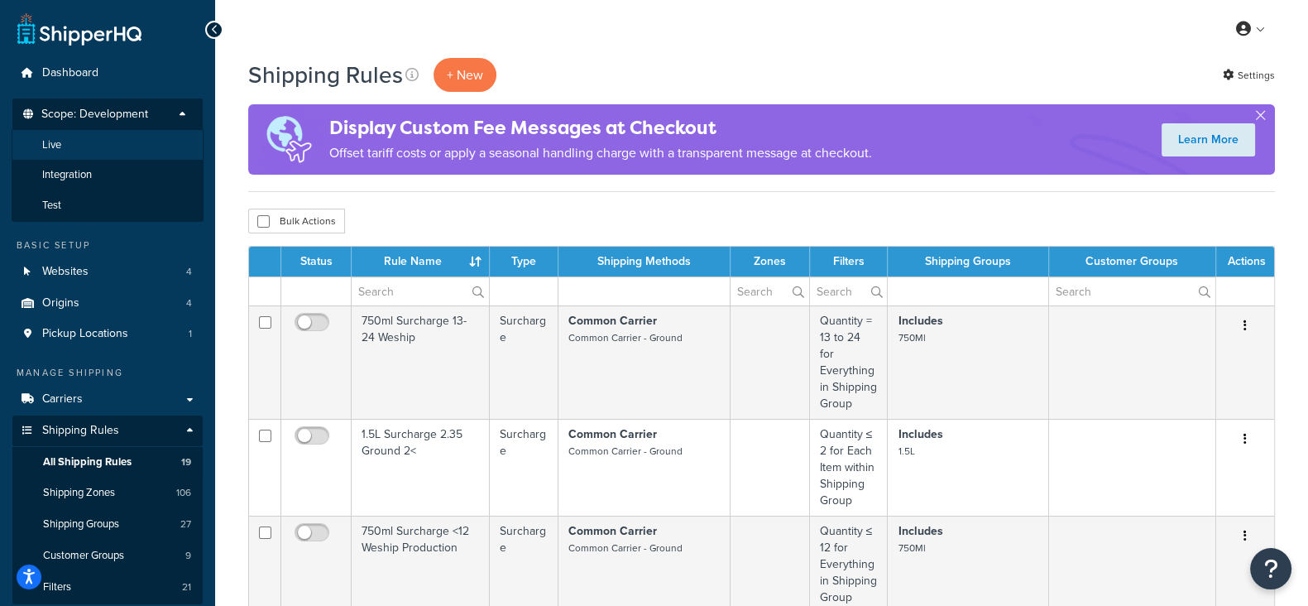 The width and height of the screenshot is (1308, 606). What do you see at coordinates (1208, 140) in the screenshot?
I see `a: Learn More` at bounding box center [1208, 140].